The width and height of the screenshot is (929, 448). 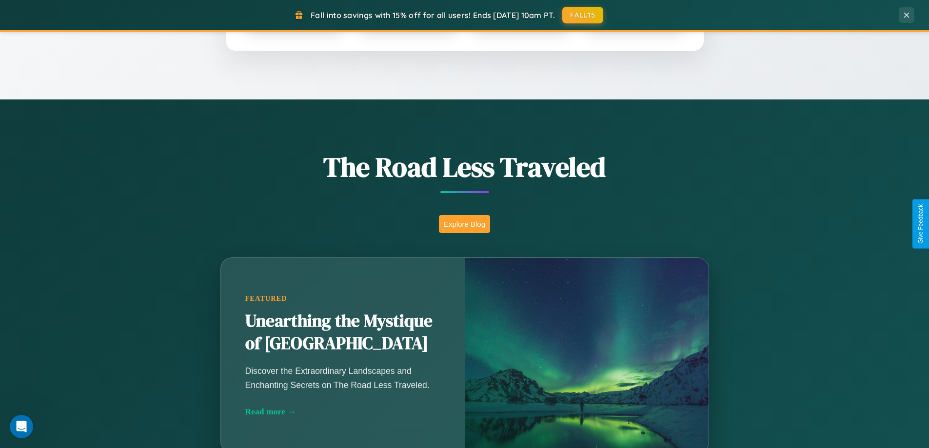 I want to click on div: Read more →, so click(x=343, y=411).